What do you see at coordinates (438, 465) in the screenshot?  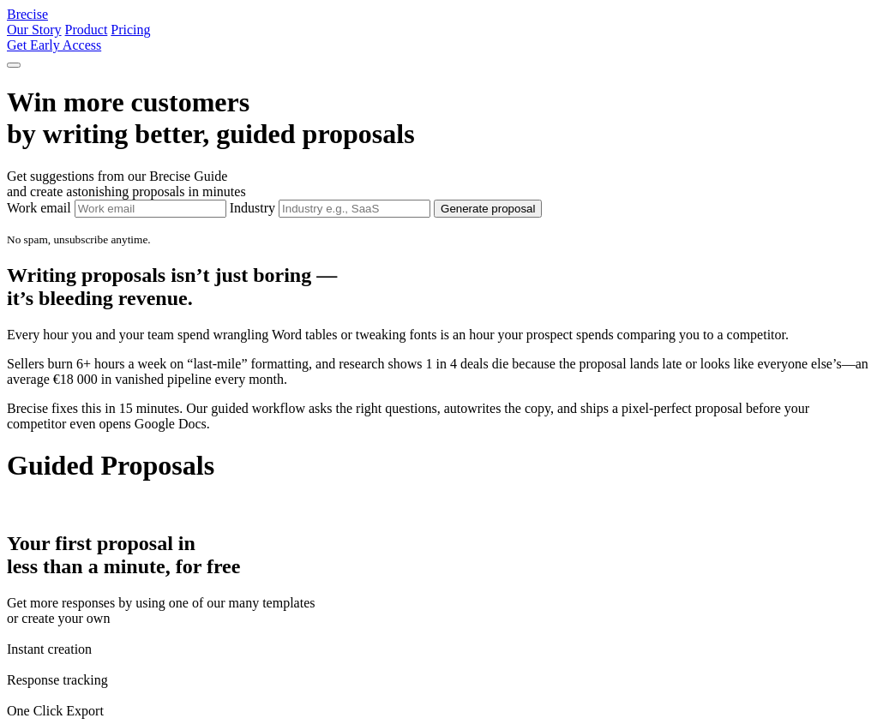 I see `h1: Guided Proposals` at bounding box center [438, 465].